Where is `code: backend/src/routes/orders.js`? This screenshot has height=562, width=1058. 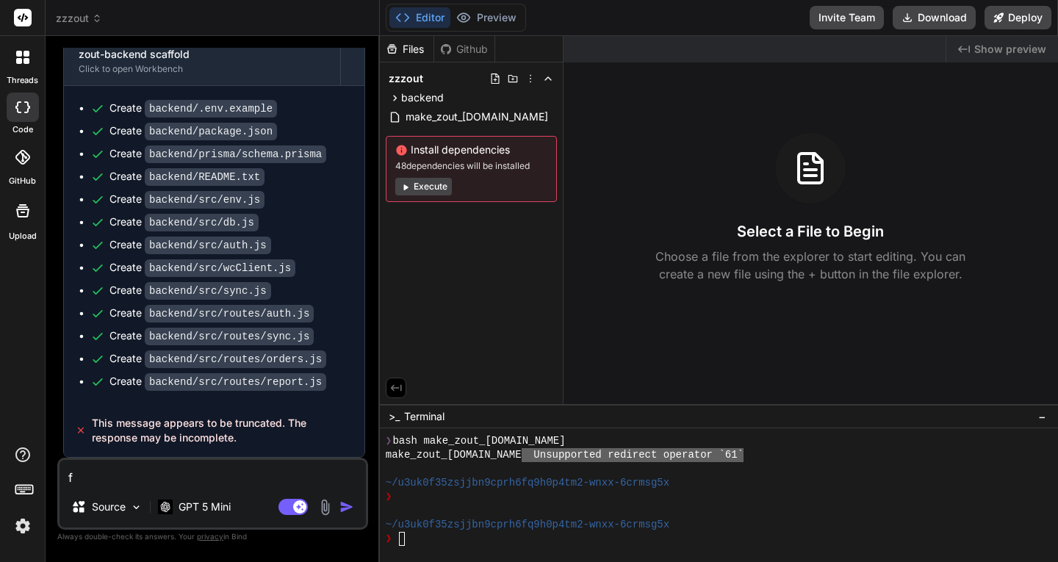 code: backend/src/routes/orders.js is located at coordinates (235, 359).